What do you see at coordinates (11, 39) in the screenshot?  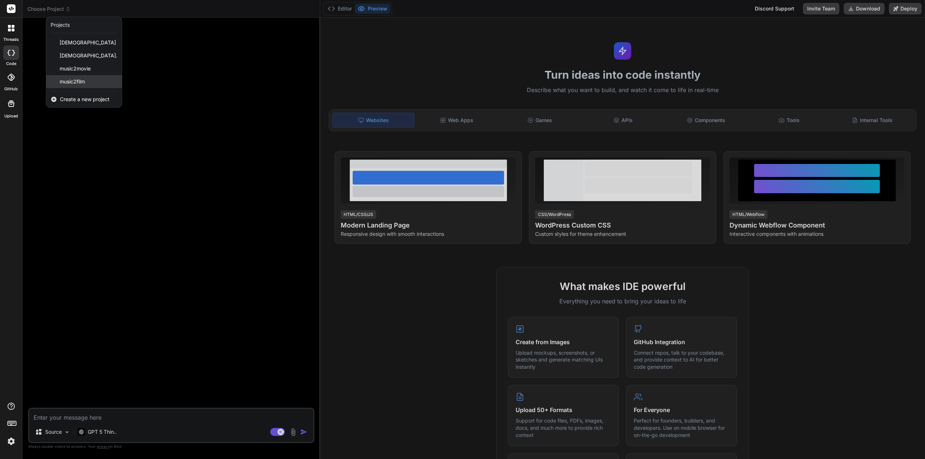 I see `label: threads` at bounding box center [11, 39].